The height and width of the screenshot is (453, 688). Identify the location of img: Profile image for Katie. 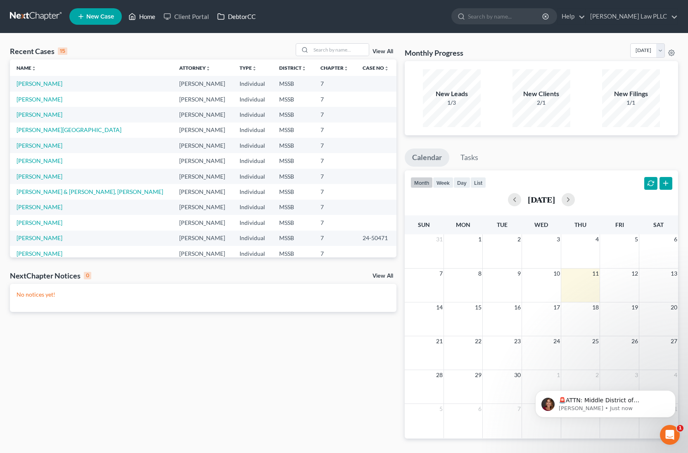
(25, 31).